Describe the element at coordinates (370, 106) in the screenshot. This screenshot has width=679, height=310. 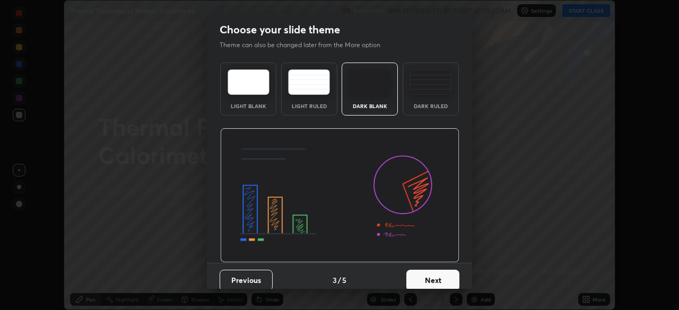
I see `div: Dark Blank` at that location.